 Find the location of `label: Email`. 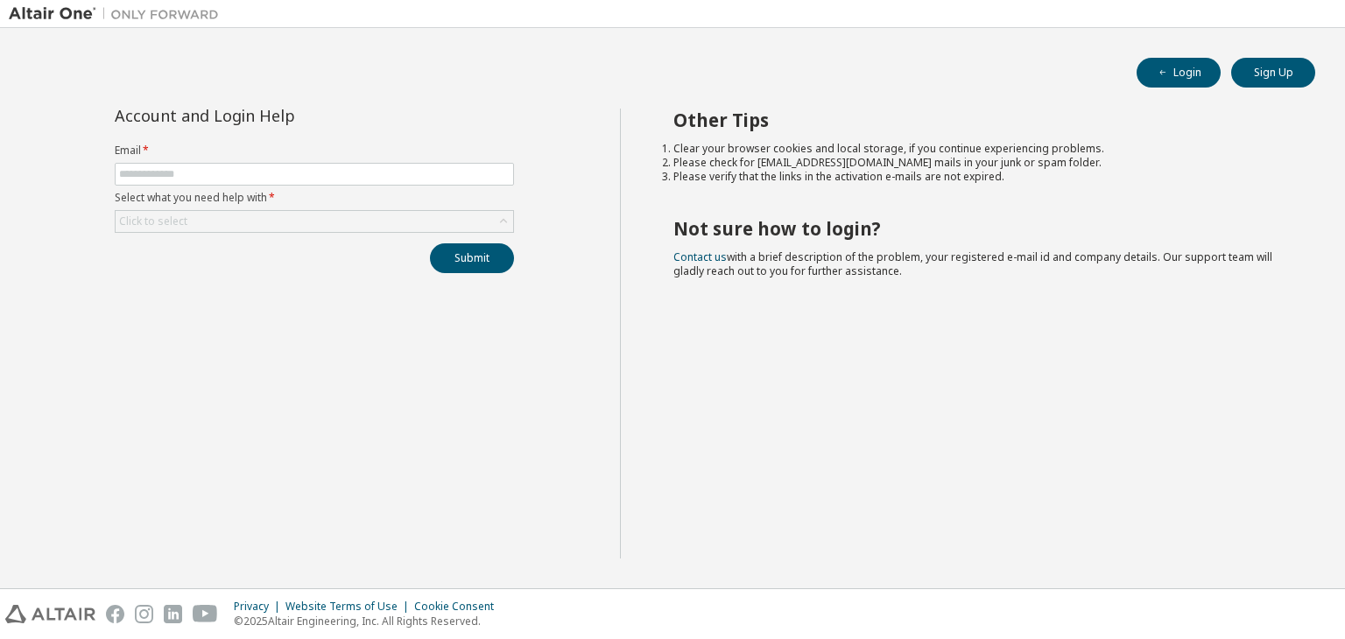

label: Email is located at coordinates (314, 151).